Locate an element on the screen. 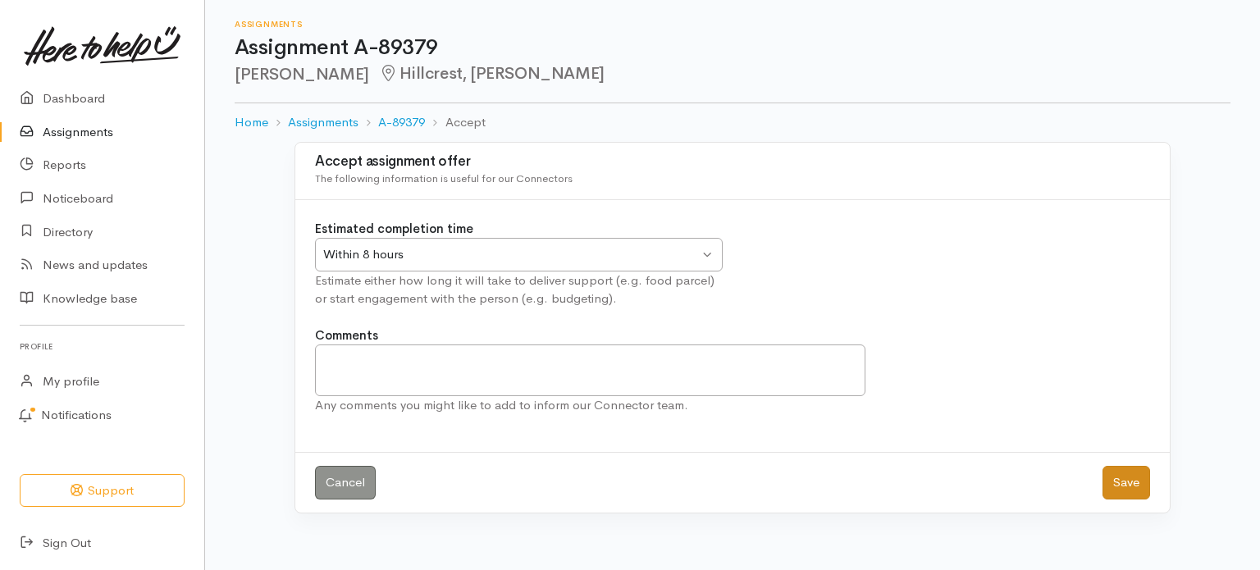  div: Estimate either how long it will take to deliver support (e.g. food parcel) or start engagement w... is located at coordinates (518, 290).